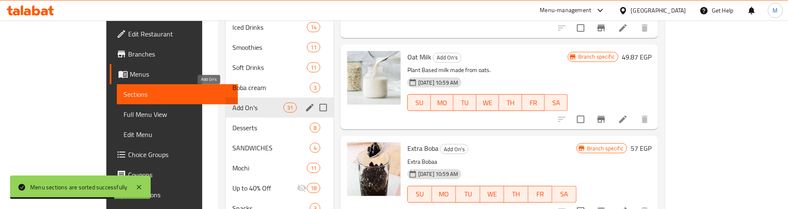  I want to click on div: Iced Drinks14, so click(280, 27).